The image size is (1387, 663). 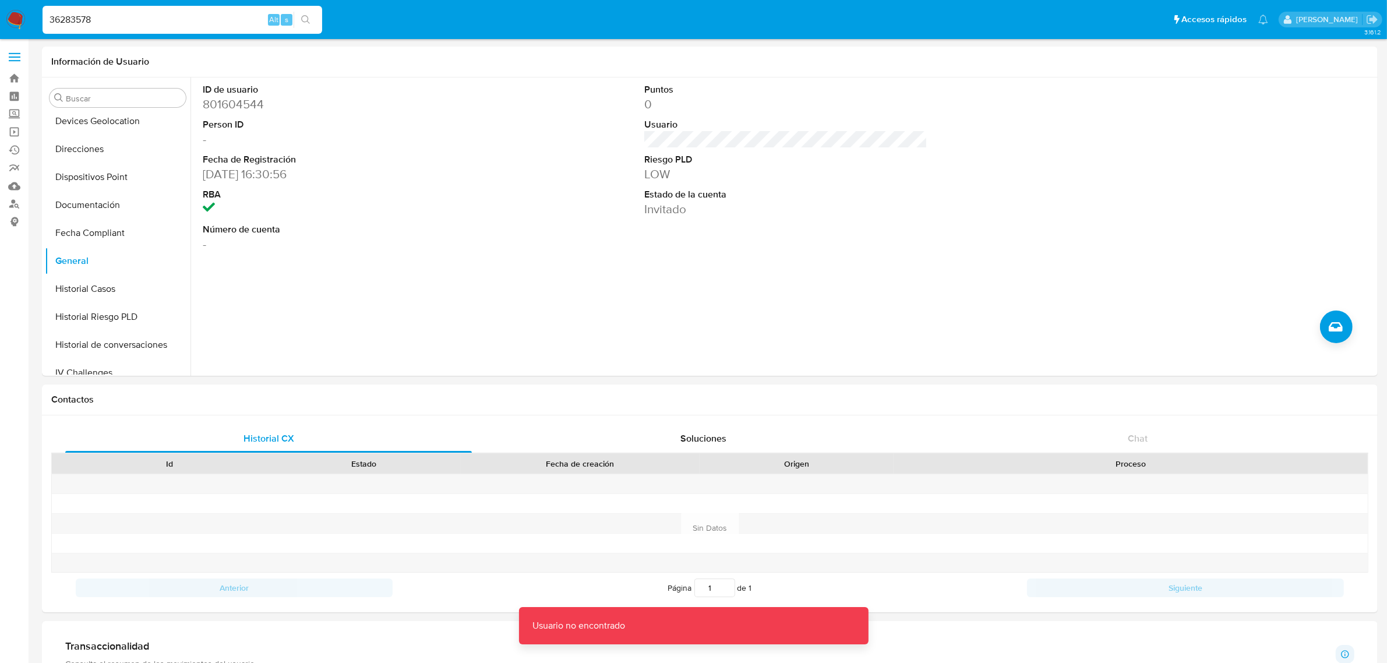 I want to click on button: Historial Riesgo PLD, so click(x=118, y=317).